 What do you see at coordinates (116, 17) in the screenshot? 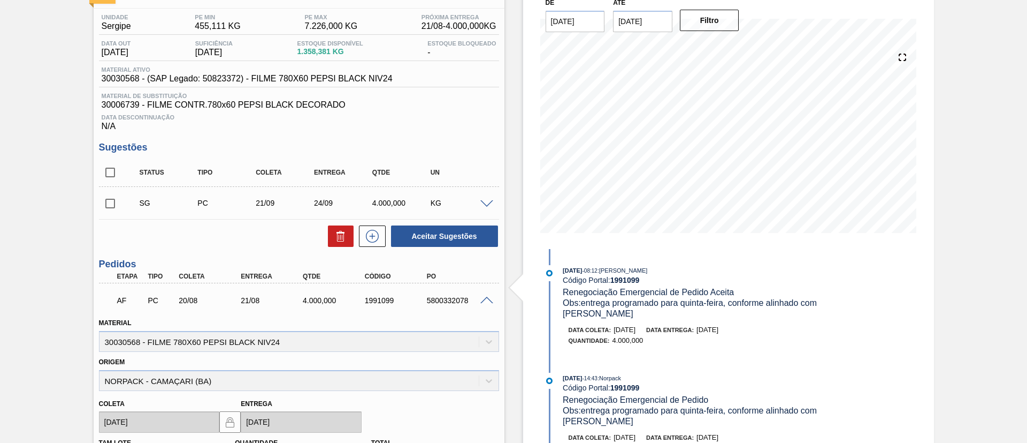
I see `span: Unidade` at bounding box center [116, 17].